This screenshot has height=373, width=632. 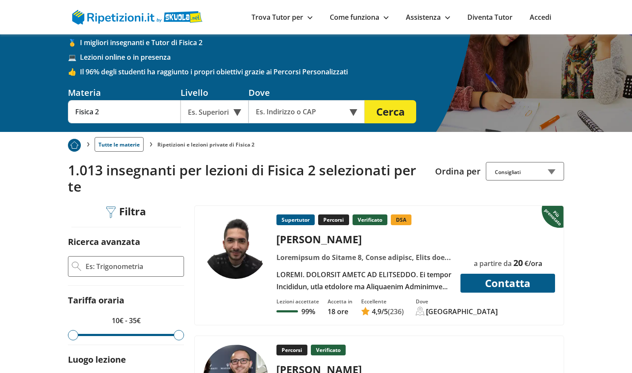 What do you see at coordinates (298, 301) in the screenshot?
I see `div: Lezioni accettate` at bounding box center [298, 301].